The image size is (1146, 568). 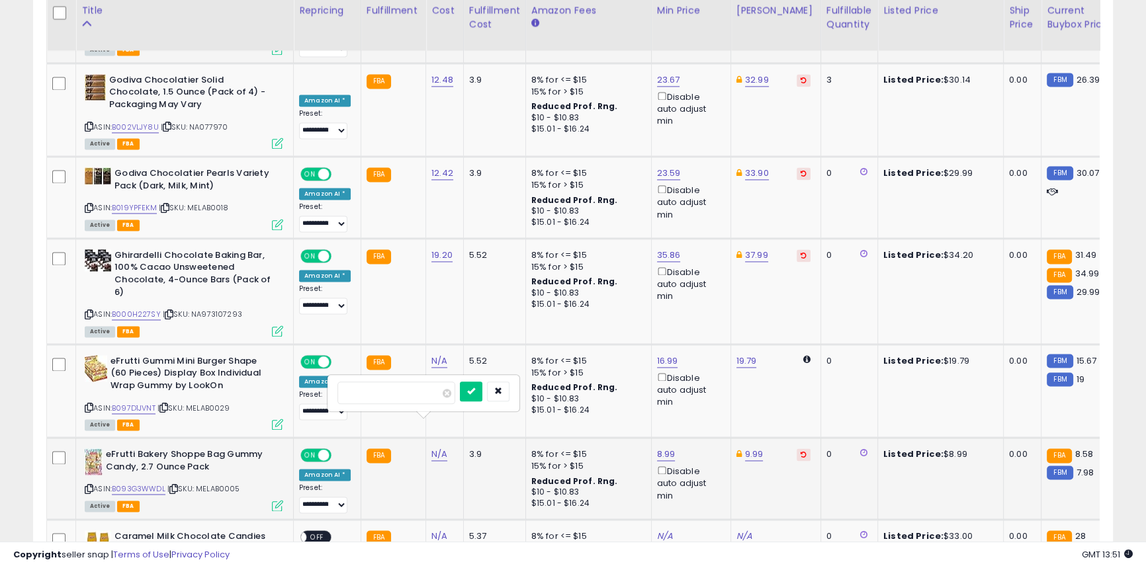 What do you see at coordinates (200, 554) in the screenshot?
I see `a: Privacy Policy` at bounding box center [200, 554].